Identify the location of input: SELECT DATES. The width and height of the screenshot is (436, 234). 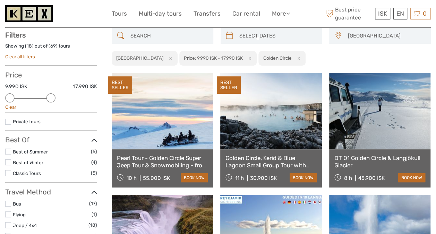
(277, 36).